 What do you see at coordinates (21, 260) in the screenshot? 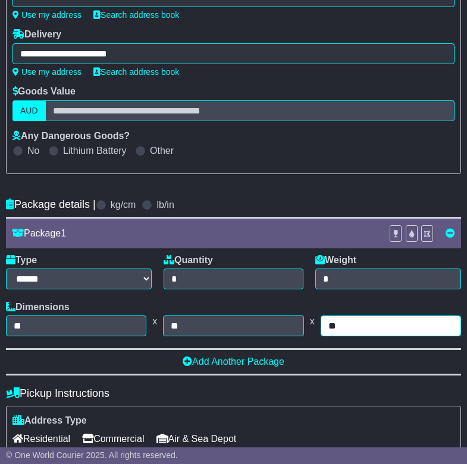
I see `label: Type` at bounding box center [21, 260].